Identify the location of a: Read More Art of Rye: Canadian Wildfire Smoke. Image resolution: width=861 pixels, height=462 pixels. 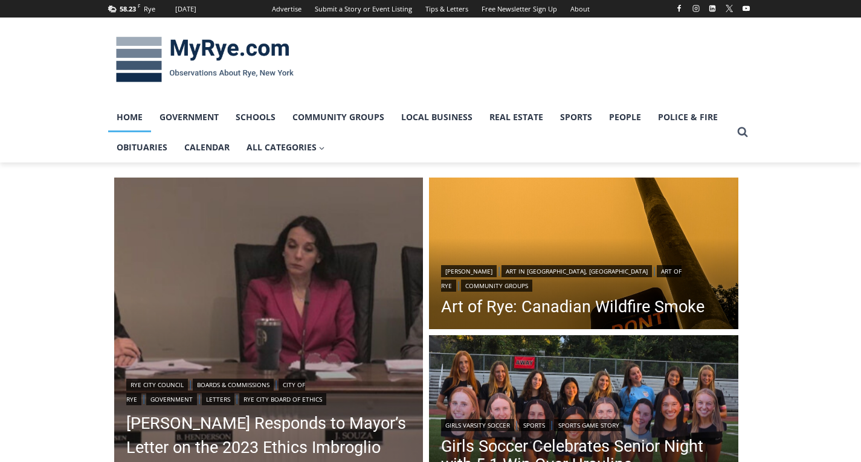
(584, 255).